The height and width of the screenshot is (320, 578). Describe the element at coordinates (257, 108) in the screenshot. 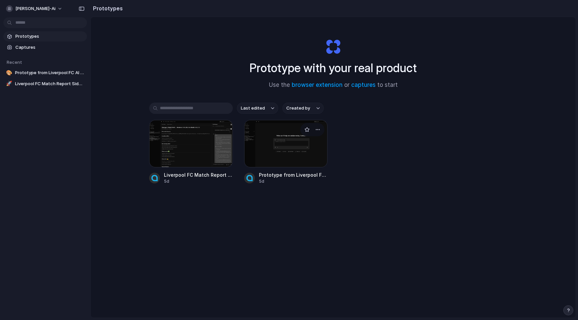

I see `button: Last edited` at that location.